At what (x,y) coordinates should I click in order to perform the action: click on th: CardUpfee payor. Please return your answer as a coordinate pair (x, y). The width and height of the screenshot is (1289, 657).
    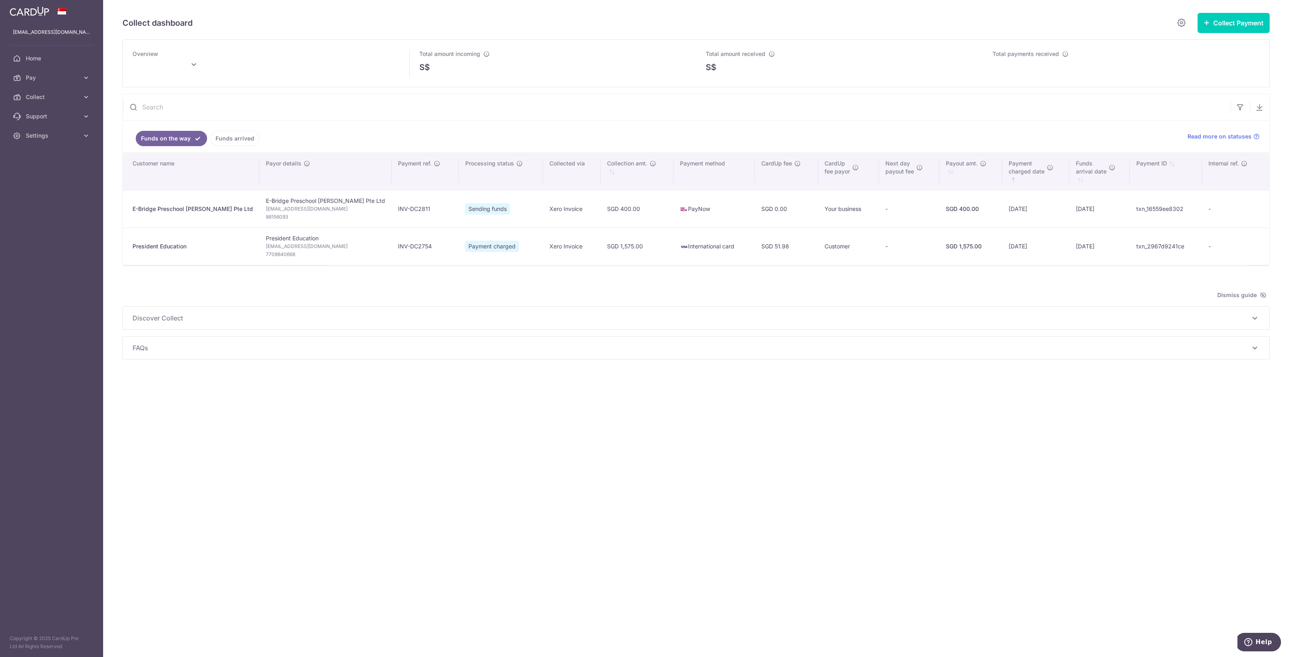
    Looking at the image, I should click on (848, 172).